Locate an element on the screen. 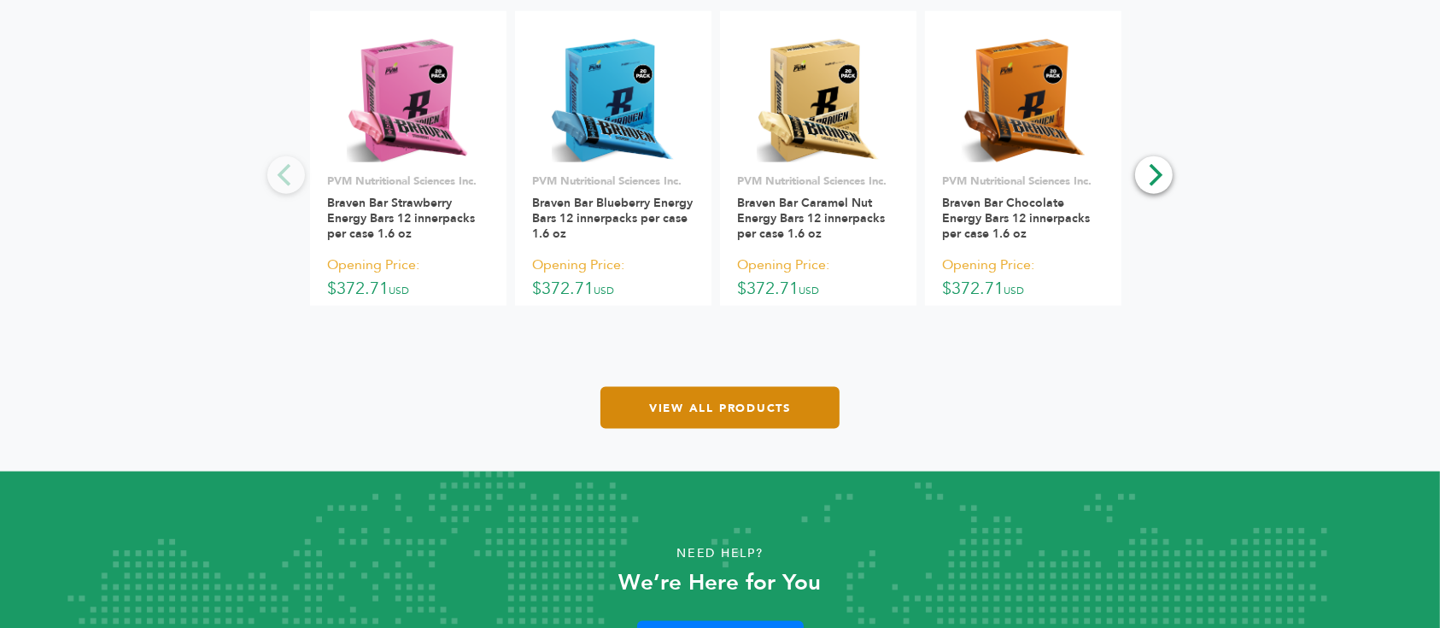  a: Braven Bar Chocolate Energy Bars 12 innerpacks per case 1.6 oz is located at coordinates (1016, 218).